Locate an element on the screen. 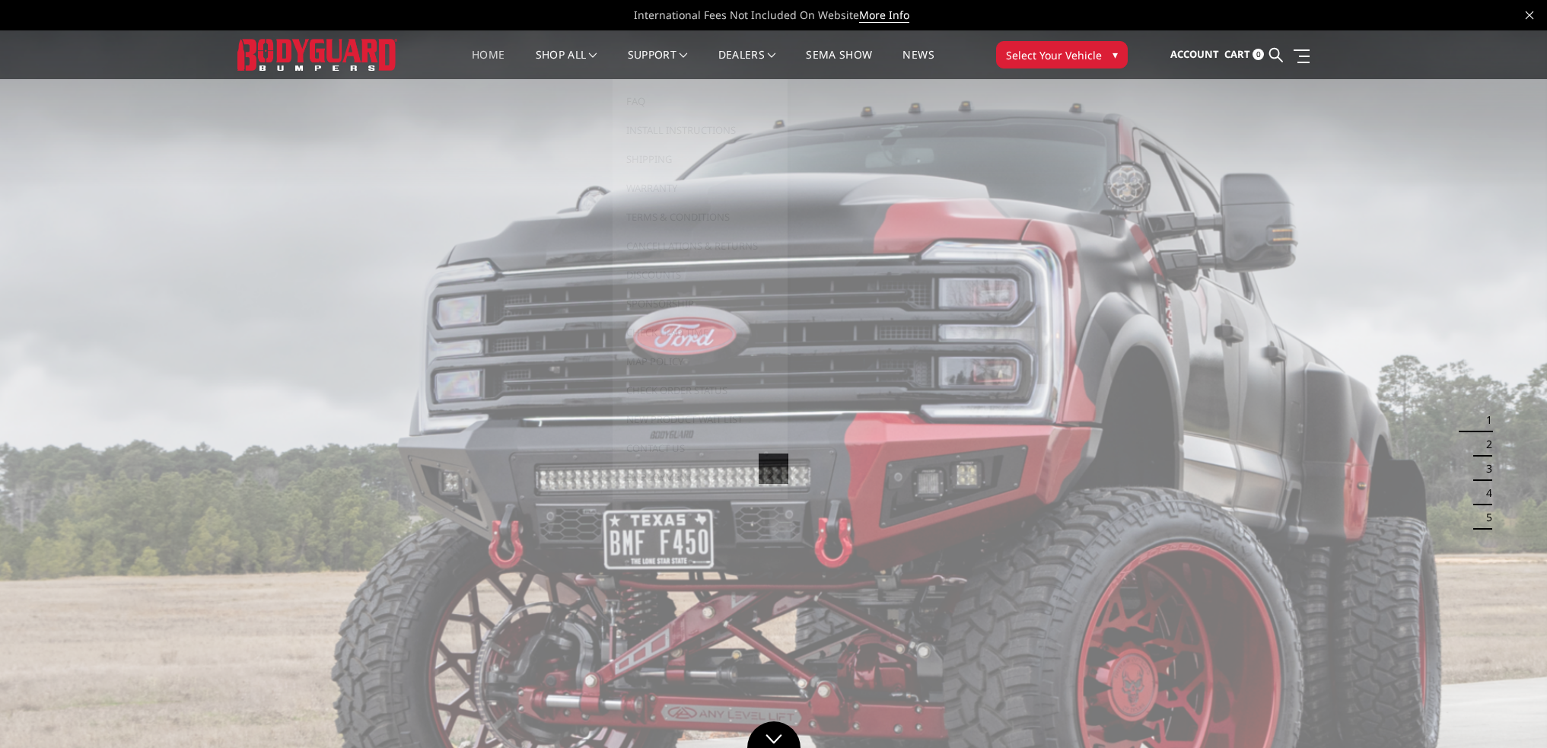 This screenshot has height=748, width=1547. span: 0 is located at coordinates (1258, 54).